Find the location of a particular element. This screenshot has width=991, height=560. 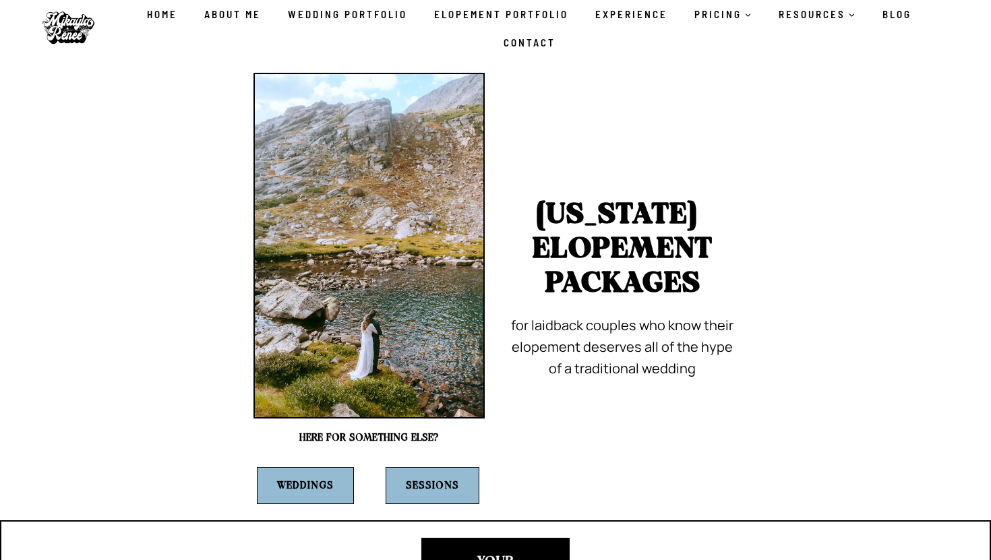

strong: Sessions is located at coordinates (432, 485).